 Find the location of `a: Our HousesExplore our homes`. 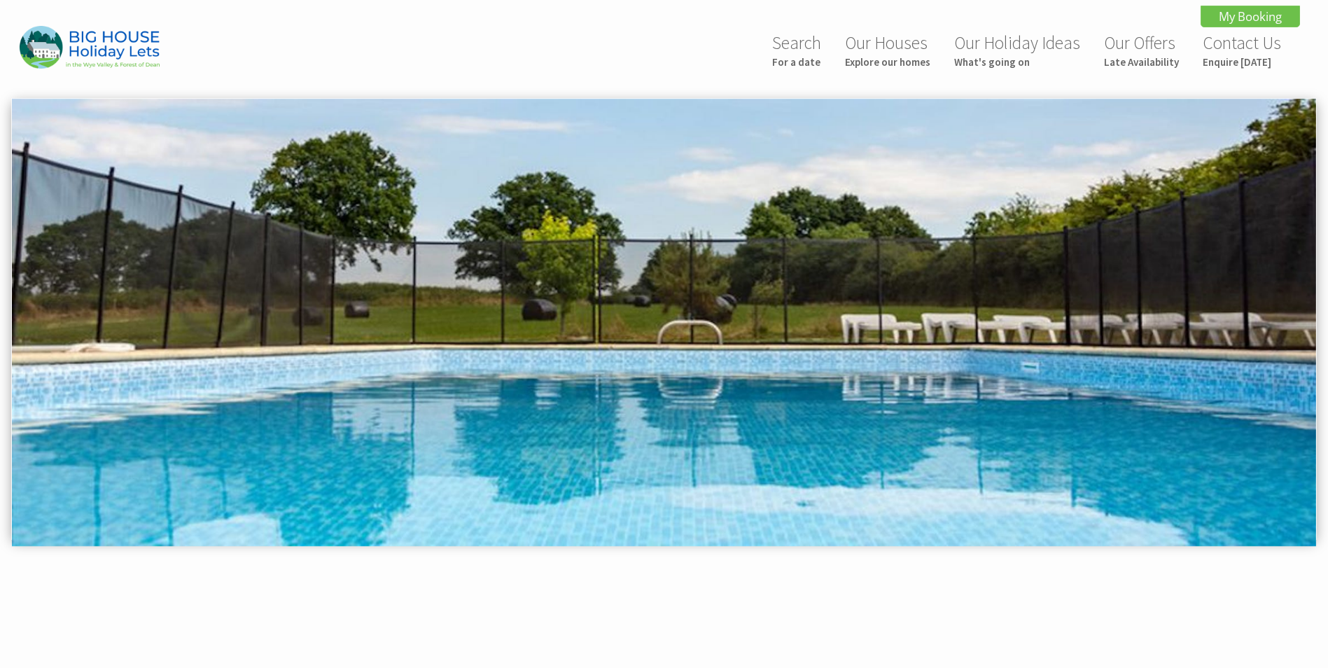

a: Our HousesExplore our homes is located at coordinates (887, 50).